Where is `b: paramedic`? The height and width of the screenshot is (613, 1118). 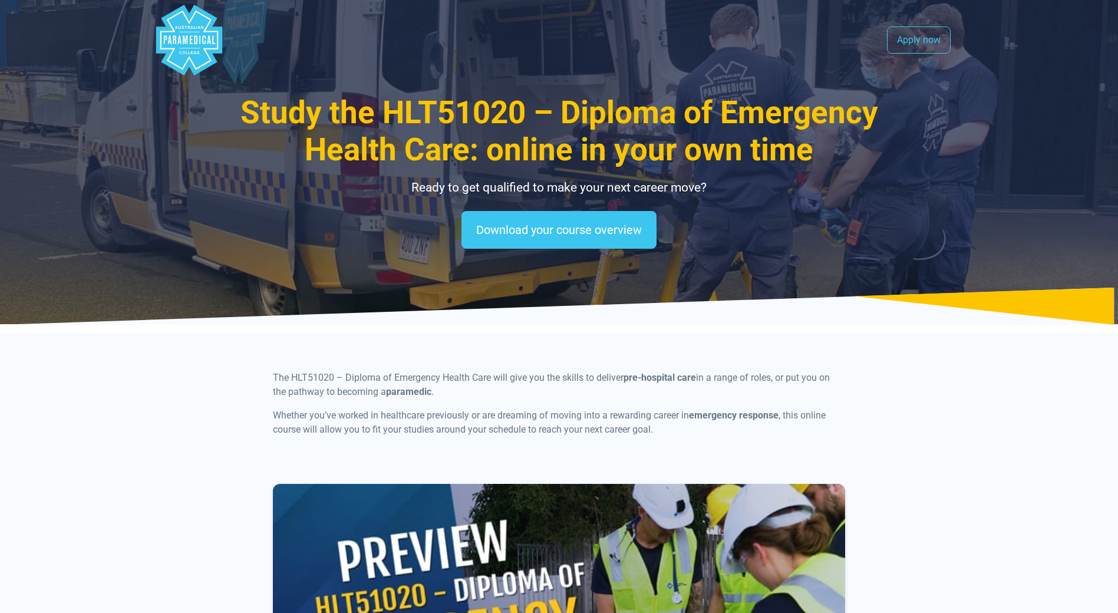
b: paramedic is located at coordinates (408, 391).